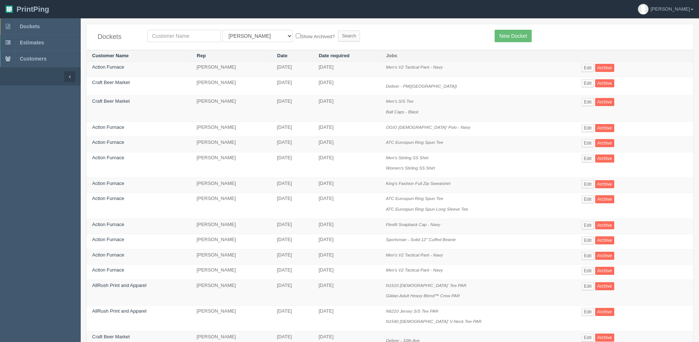  I want to click on a: Customer Name, so click(110, 55).